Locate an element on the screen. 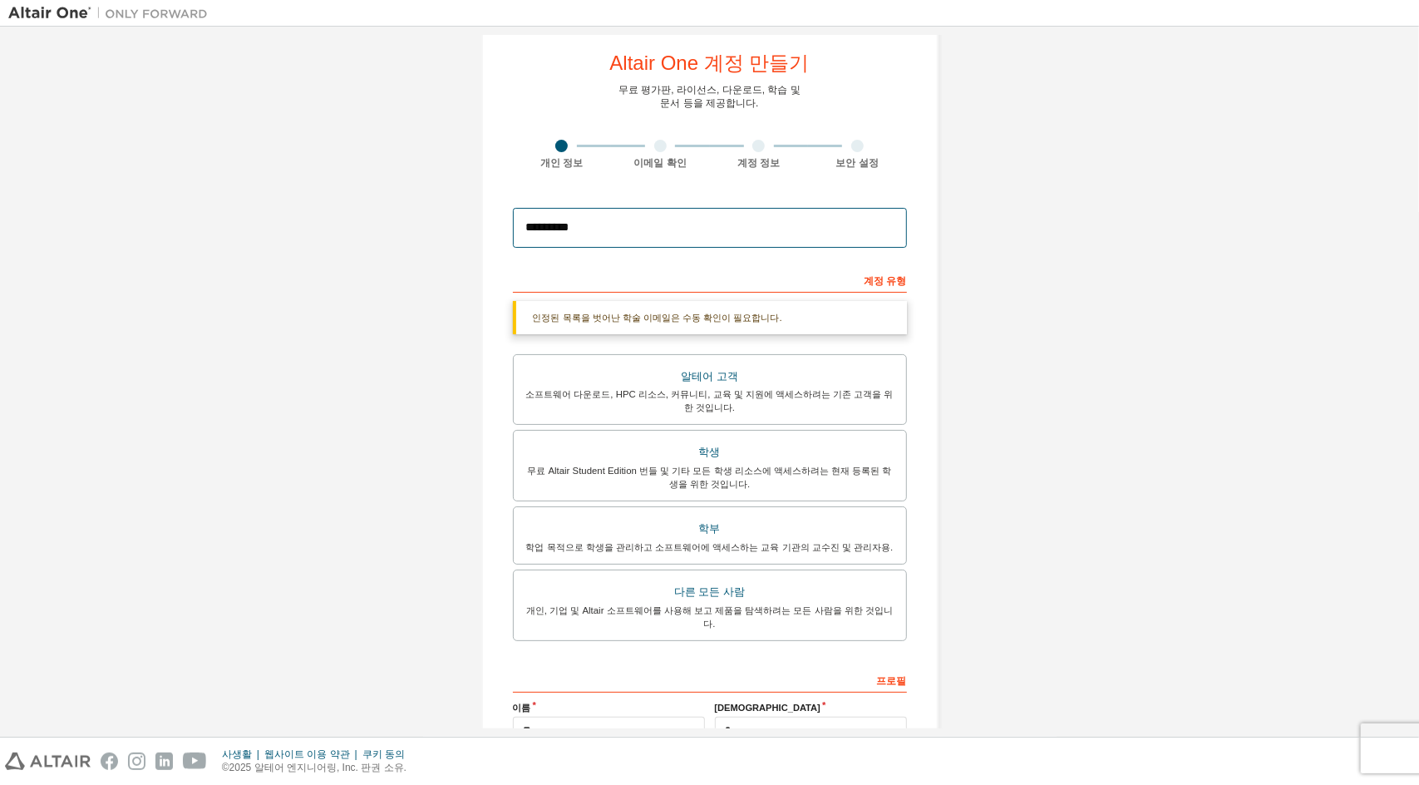 The image size is (1419, 785). div: 학부 is located at coordinates (710, 529).